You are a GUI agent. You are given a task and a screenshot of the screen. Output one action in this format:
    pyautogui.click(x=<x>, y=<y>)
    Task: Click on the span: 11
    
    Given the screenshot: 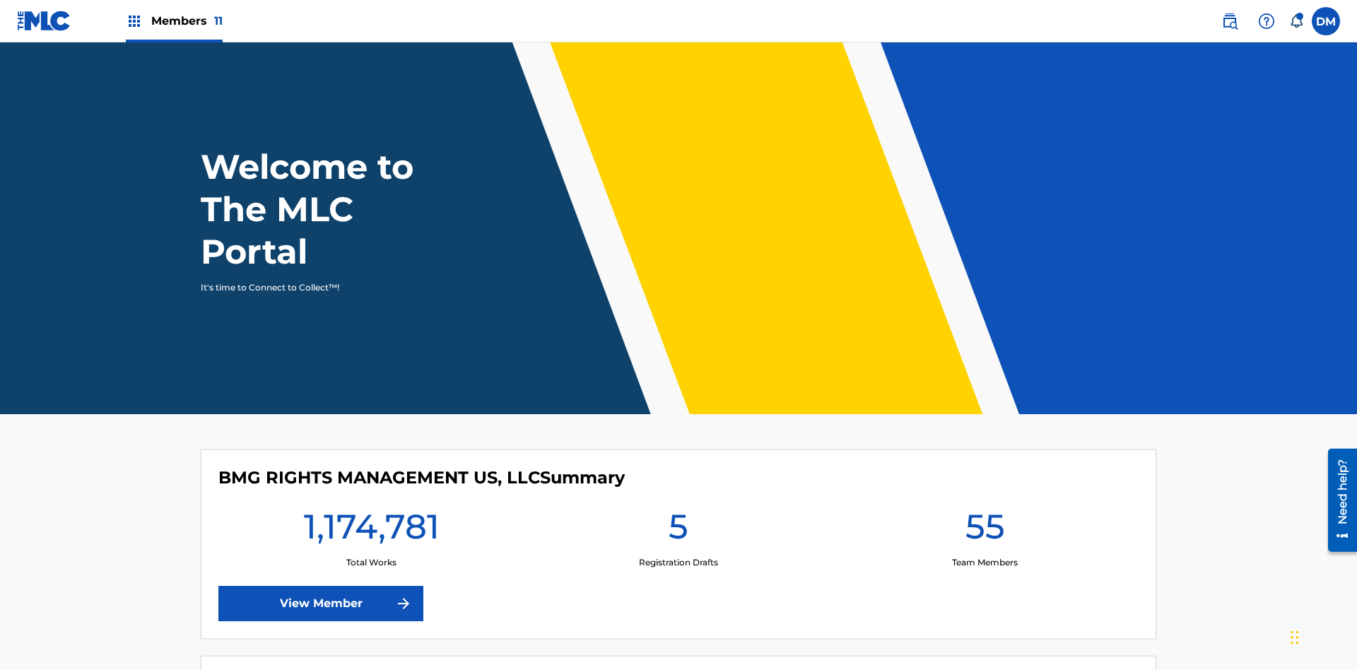 What is the action you would take?
    pyautogui.click(x=218, y=20)
    